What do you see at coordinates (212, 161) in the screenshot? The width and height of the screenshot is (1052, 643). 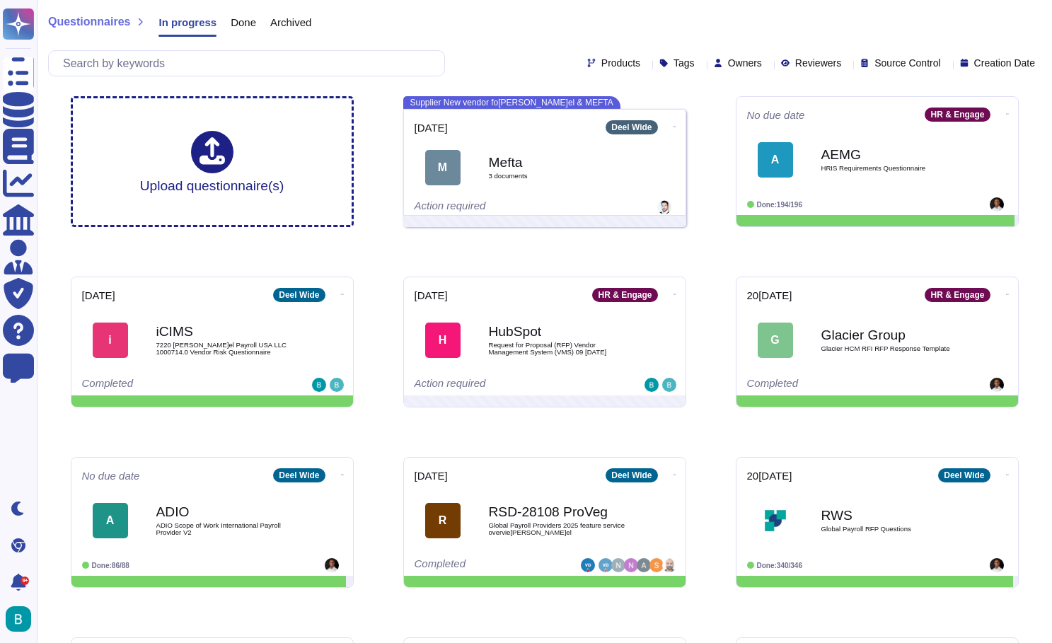 I see `div: Upload questionnaire(s)` at bounding box center [212, 161].